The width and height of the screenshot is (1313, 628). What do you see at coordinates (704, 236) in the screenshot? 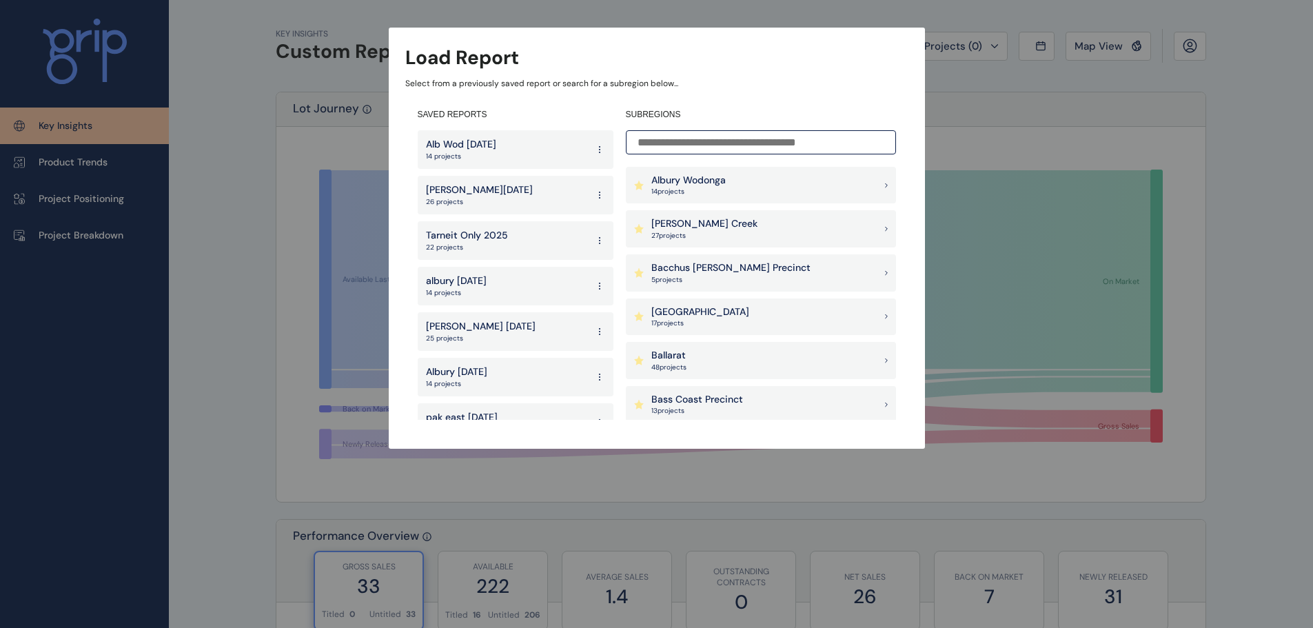
I see `p: 27 project s` at bounding box center [704, 236].